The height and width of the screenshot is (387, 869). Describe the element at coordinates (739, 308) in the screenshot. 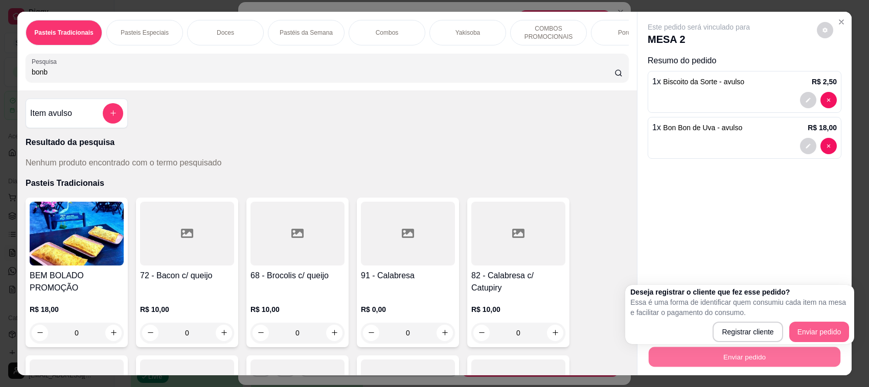

I see `p: Essa é uma forma de identificar quem consumiu cada item na mesa e facilitar o pagamento do consumo.` at that location.